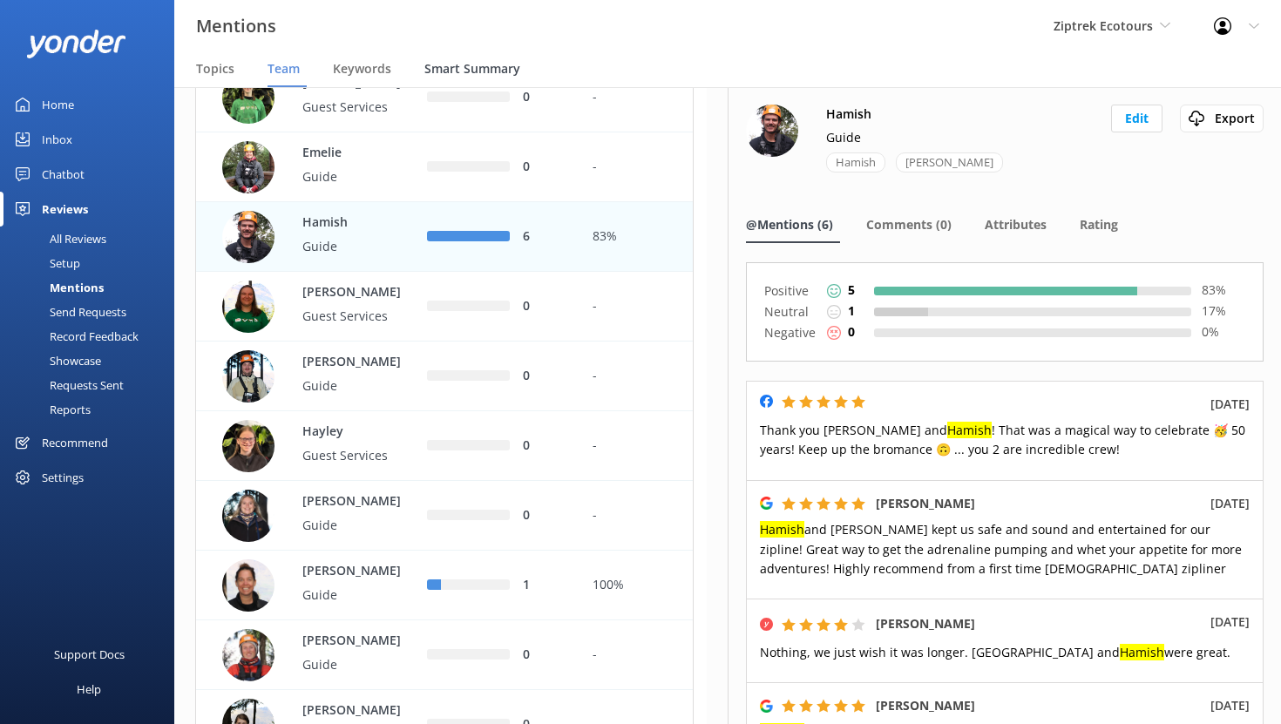  I want to click on a: Mentions, so click(92, 287).